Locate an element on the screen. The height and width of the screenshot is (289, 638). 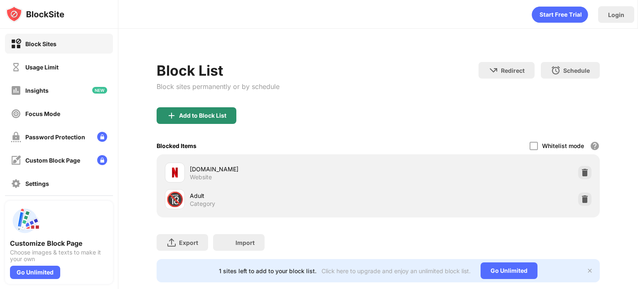
div: Adult is located at coordinates (284, 195).